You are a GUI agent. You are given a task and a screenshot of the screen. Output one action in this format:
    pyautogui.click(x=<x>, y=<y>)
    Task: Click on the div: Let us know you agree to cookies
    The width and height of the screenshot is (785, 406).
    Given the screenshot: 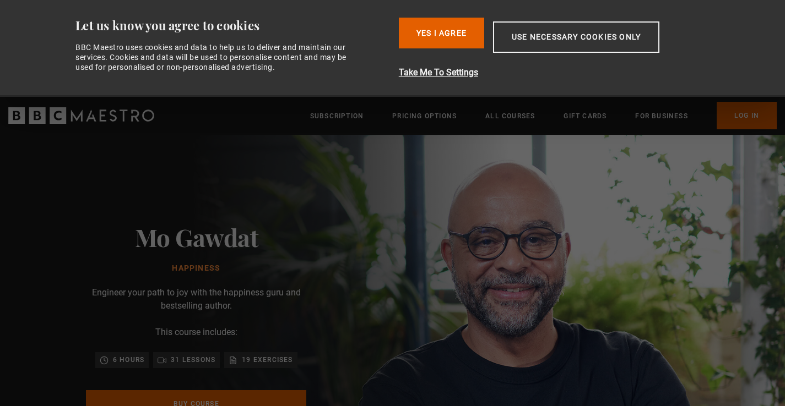 What is the action you would take?
    pyautogui.click(x=232, y=25)
    